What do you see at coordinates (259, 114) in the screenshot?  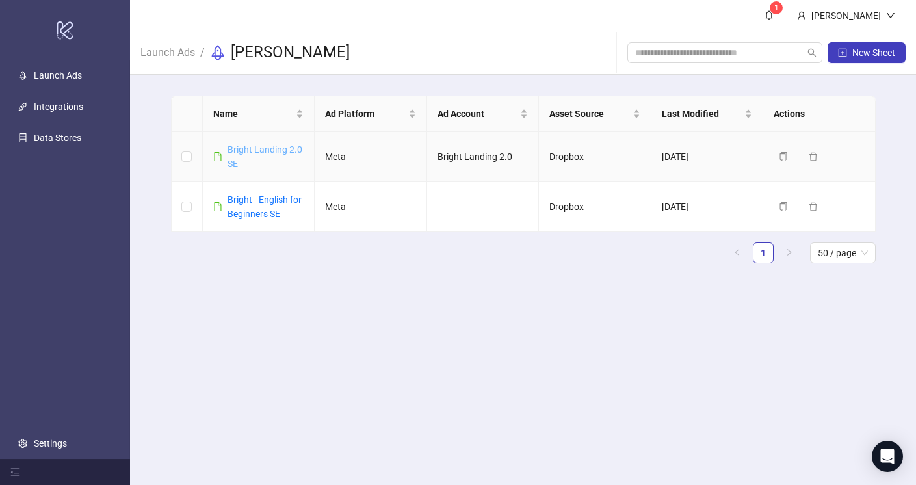 I see `th: Name` at bounding box center [259, 114].